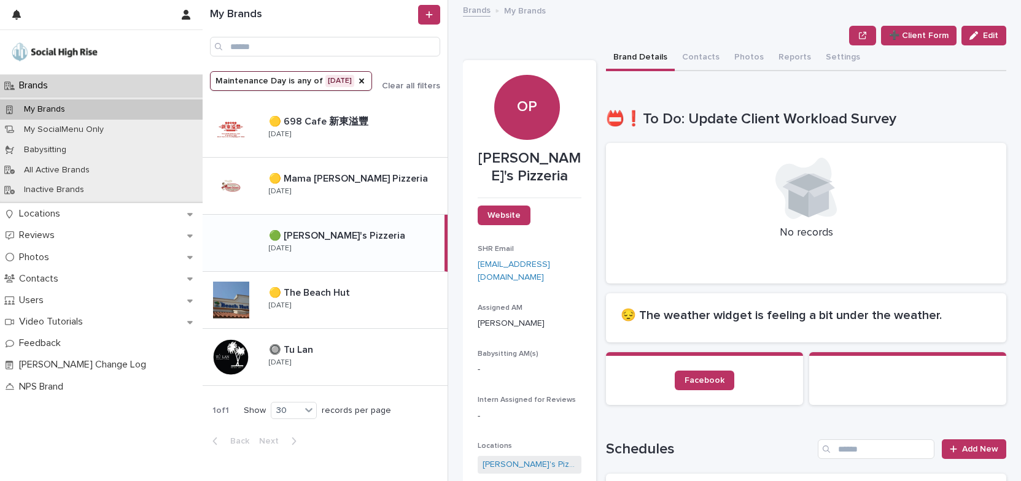 Image resolution: width=1021 pixels, height=481 pixels. What do you see at coordinates (55, 52) in the screenshot?
I see `img: o5DnuTxEQV6sW9jFYBBf` at bounding box center [55, 52].